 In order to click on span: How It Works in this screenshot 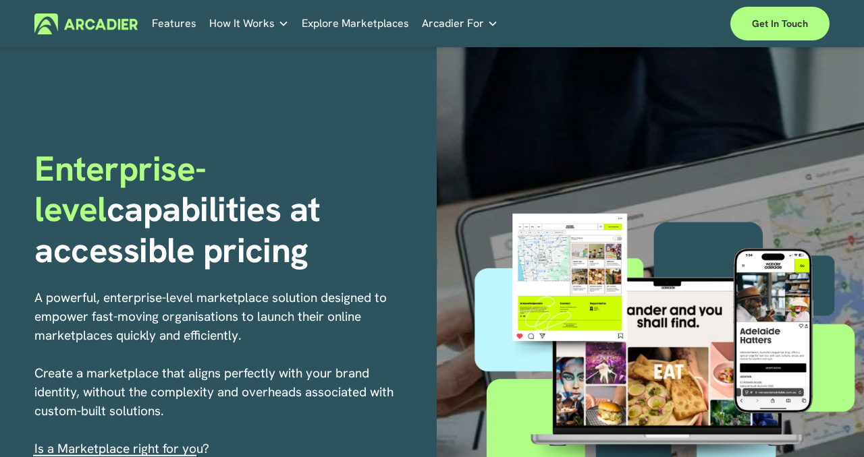, I will do `click(242, 24)`.